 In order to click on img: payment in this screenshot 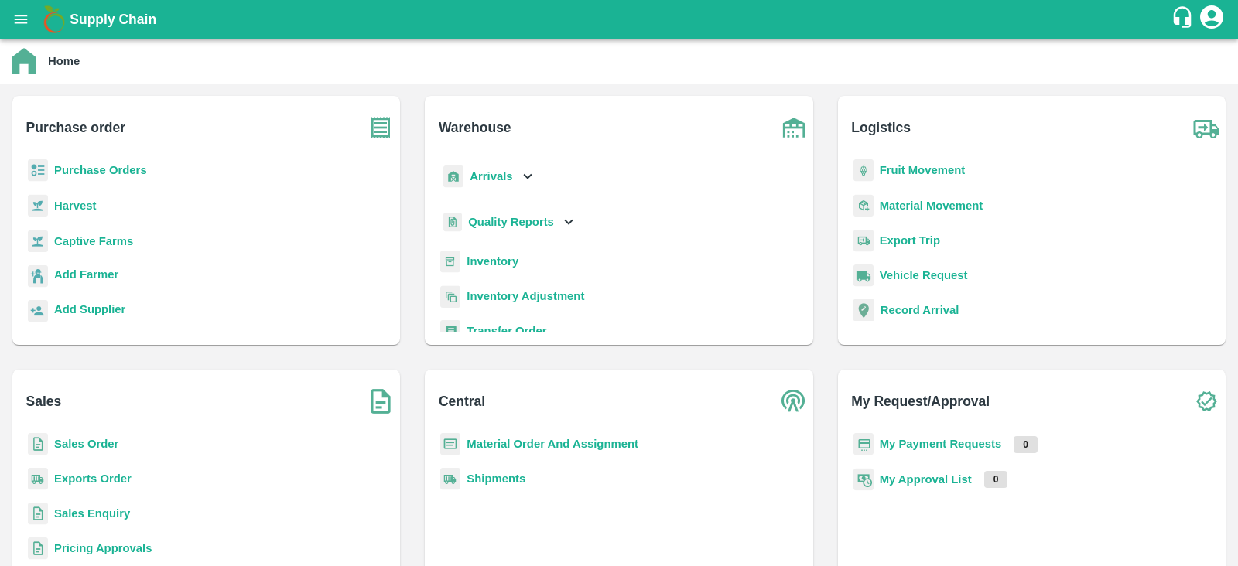, I will do `click(863, 444)`.